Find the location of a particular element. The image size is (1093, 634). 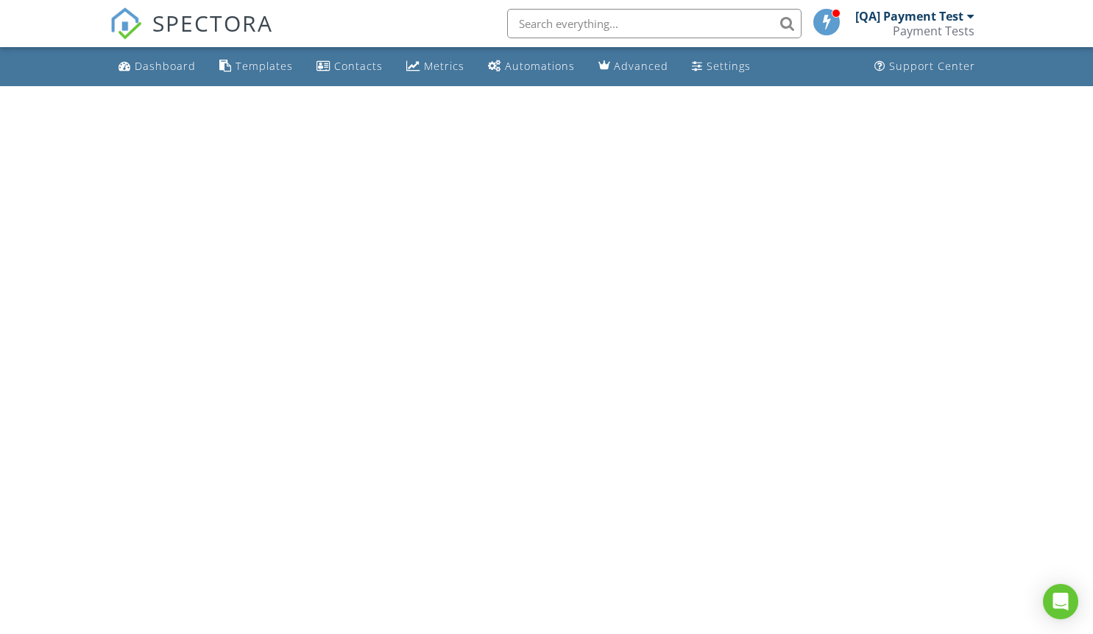

img: The Best Home Inspection Software - Spectora is located at coordinates (126, 24).